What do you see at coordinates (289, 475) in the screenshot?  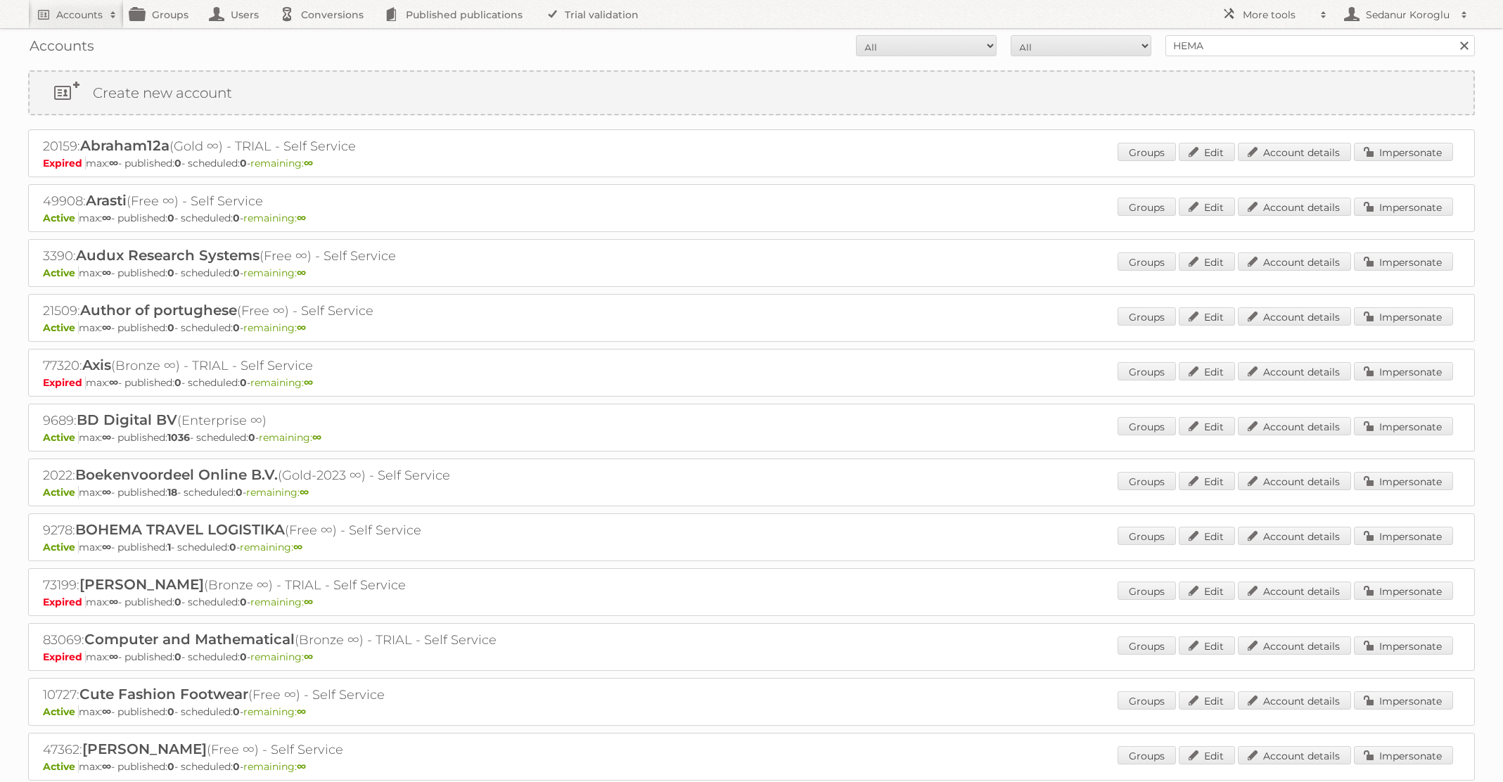 I see `h2: 2022: (Gold-2023 ∞) - Self Service` at bounding box center [289, 475].